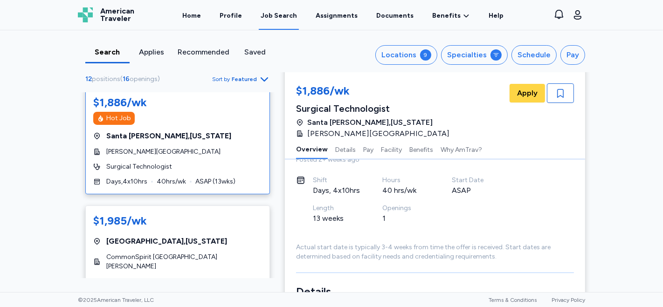 This screenshot has height=307, width=663. What do you see at coordinates (406, 55) in the screenshot?
I see `button: Locations9` at bounding box center [406, 55].